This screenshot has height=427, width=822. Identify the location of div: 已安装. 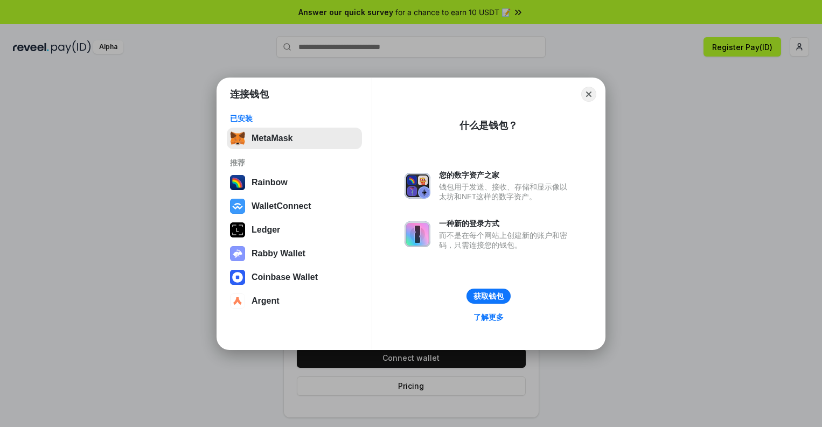
(294, 118).